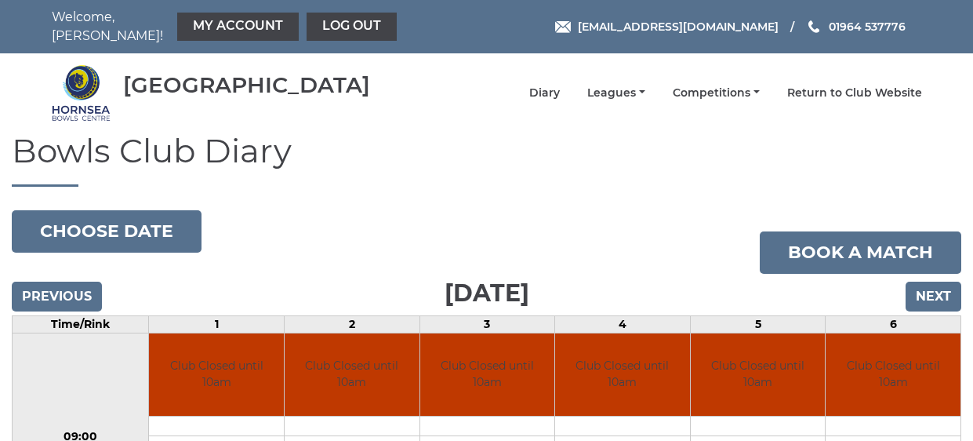  Describe the element at coordinates (855, 27) in the screenshot. I see `a: Phone us 01964 537776` at that location.